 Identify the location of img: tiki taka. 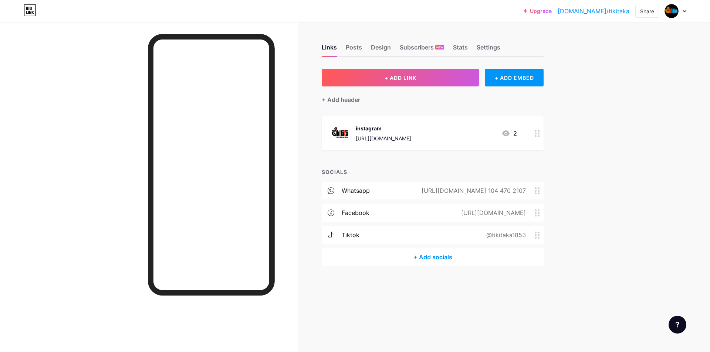
(672, 11).